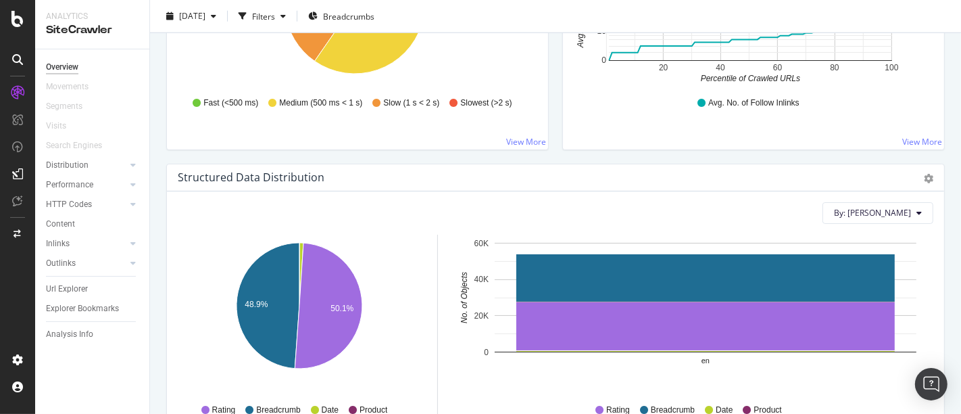 The image size is (961, 414). What do you see at coordinates (189, 84) in the screenshot?
I see `div: Keywords by Traffic` at bounding box center [189, 84].